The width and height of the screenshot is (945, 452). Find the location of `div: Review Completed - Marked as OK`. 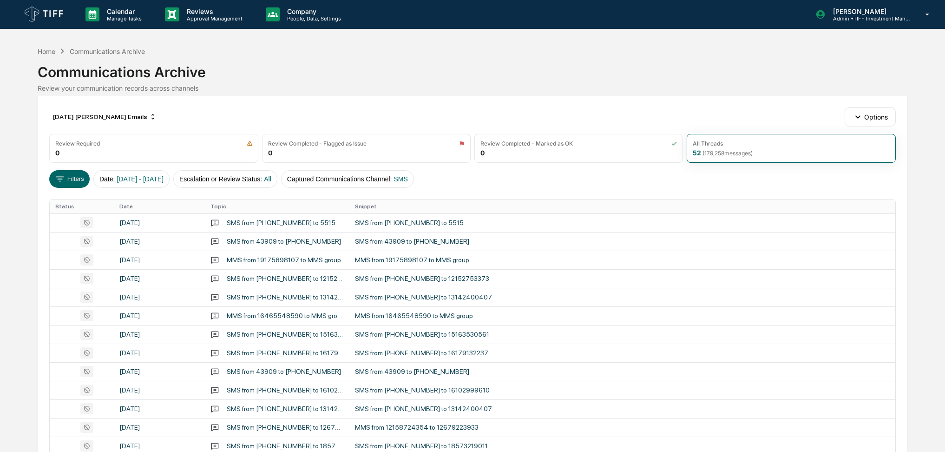

div: Review Completed - Marked as OK is located at coordinates (527, 143).